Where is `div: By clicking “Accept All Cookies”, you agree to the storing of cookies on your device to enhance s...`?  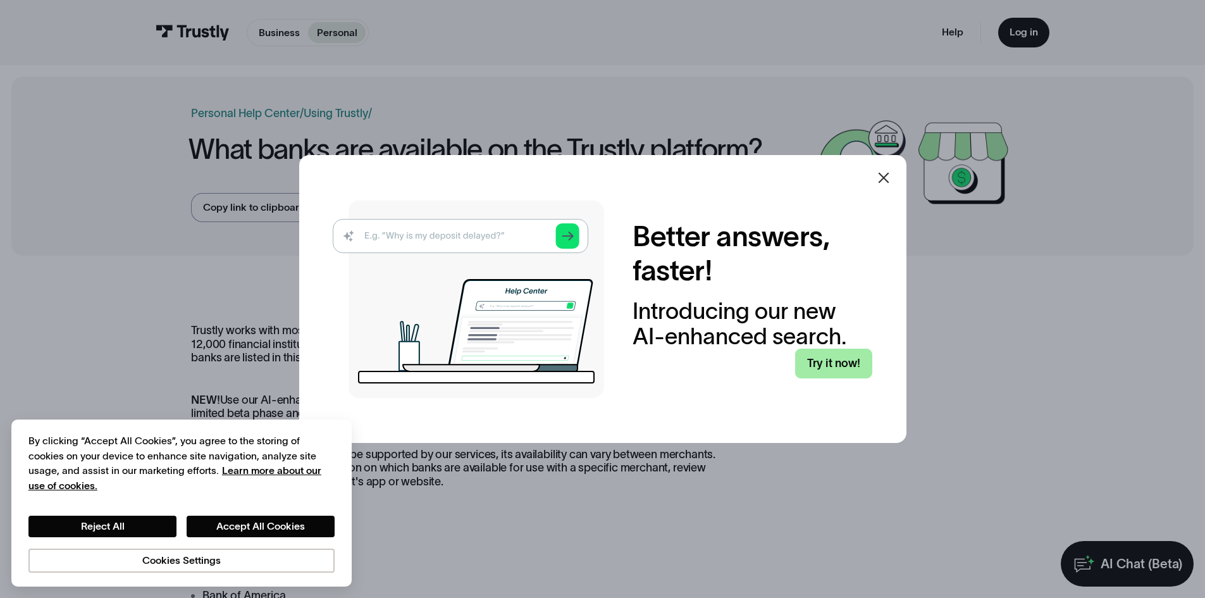 div: By clicking “Accept All Cookies”, you agree to the storing of cookies on your device to enhance s... is located at coordinates (182, 463).